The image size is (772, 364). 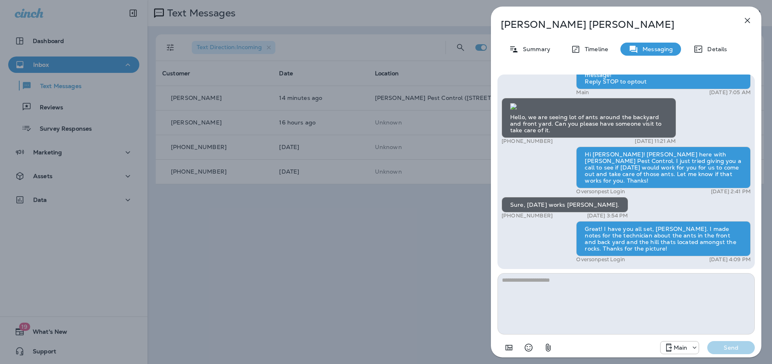 What do you see at coordinates (680, 348) in the screenshot?
I see `div: +1 (480) 400-1835` at bounding box center [680, 348].